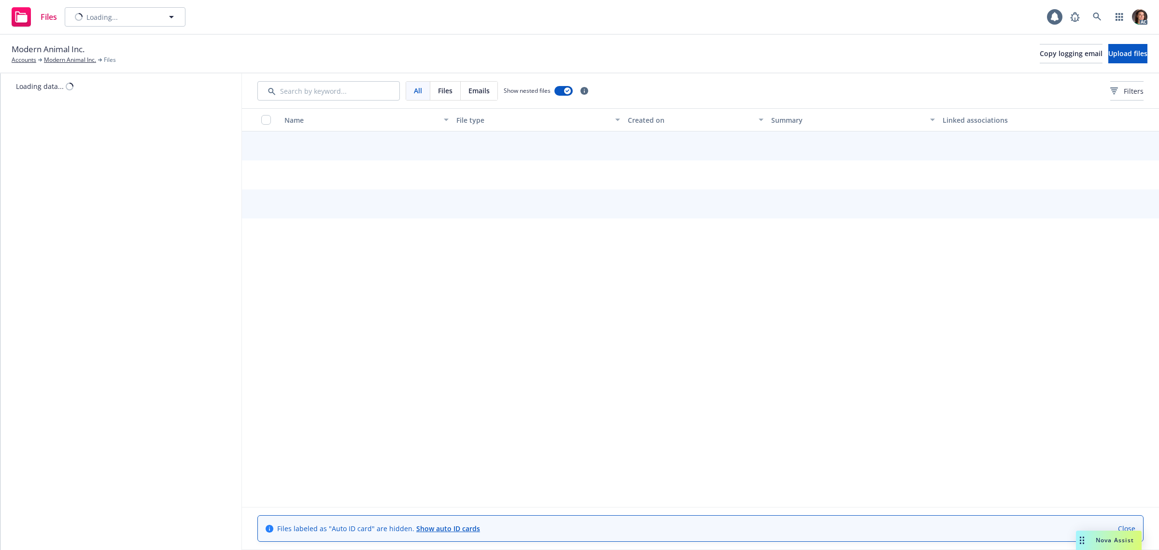  I want to click on button: Name, so click(367, 120).